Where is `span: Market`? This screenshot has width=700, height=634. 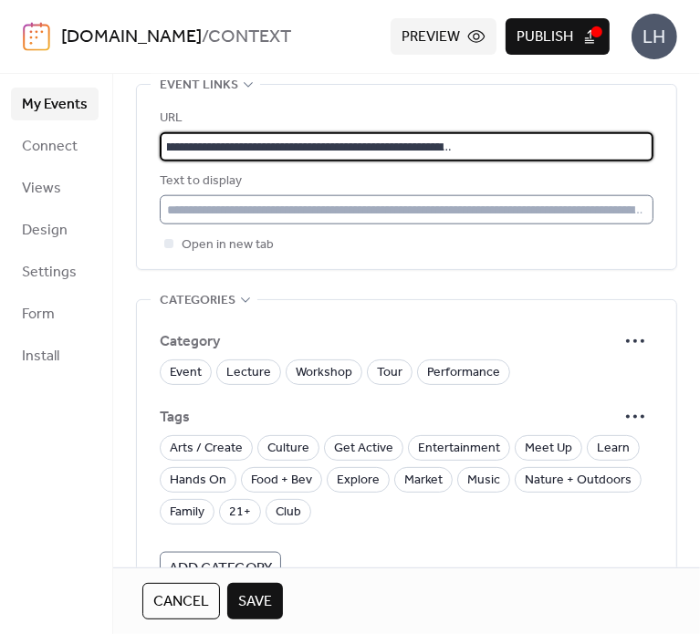 span: Market is located at coordinates (423, 481).